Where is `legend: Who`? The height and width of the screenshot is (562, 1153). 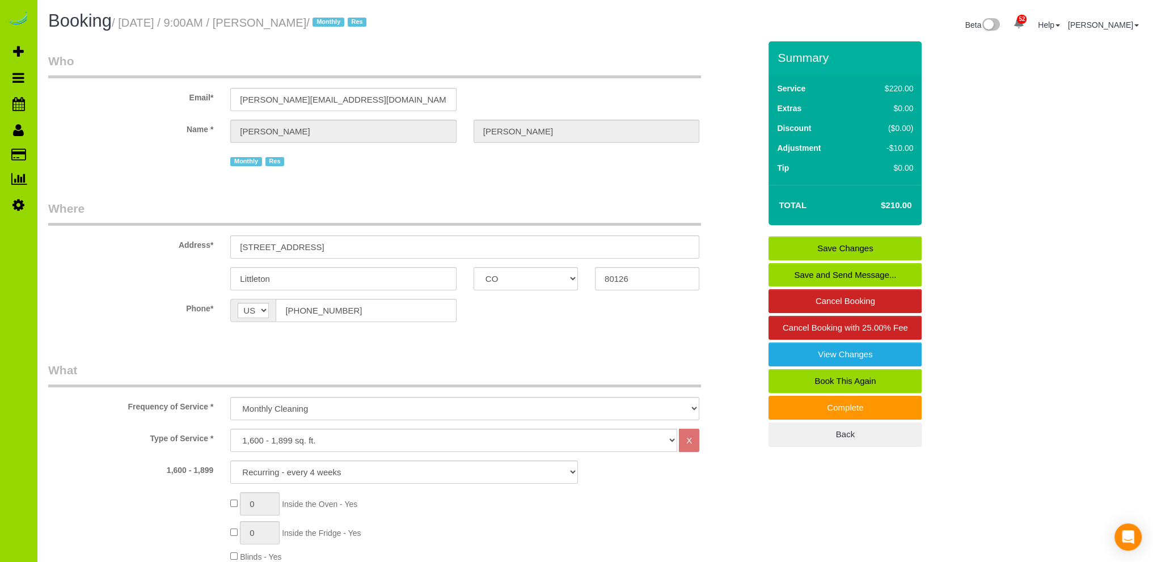
legend: Who is located at coordinates (374, 65).